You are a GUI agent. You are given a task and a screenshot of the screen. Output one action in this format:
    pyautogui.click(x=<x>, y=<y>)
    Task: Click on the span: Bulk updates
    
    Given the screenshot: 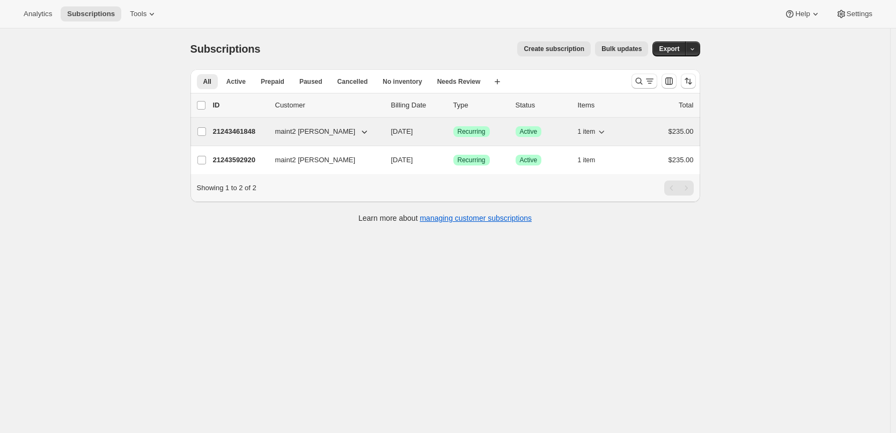 What is the action you would take?
    pyautogui.click(x=621, y=49)
    